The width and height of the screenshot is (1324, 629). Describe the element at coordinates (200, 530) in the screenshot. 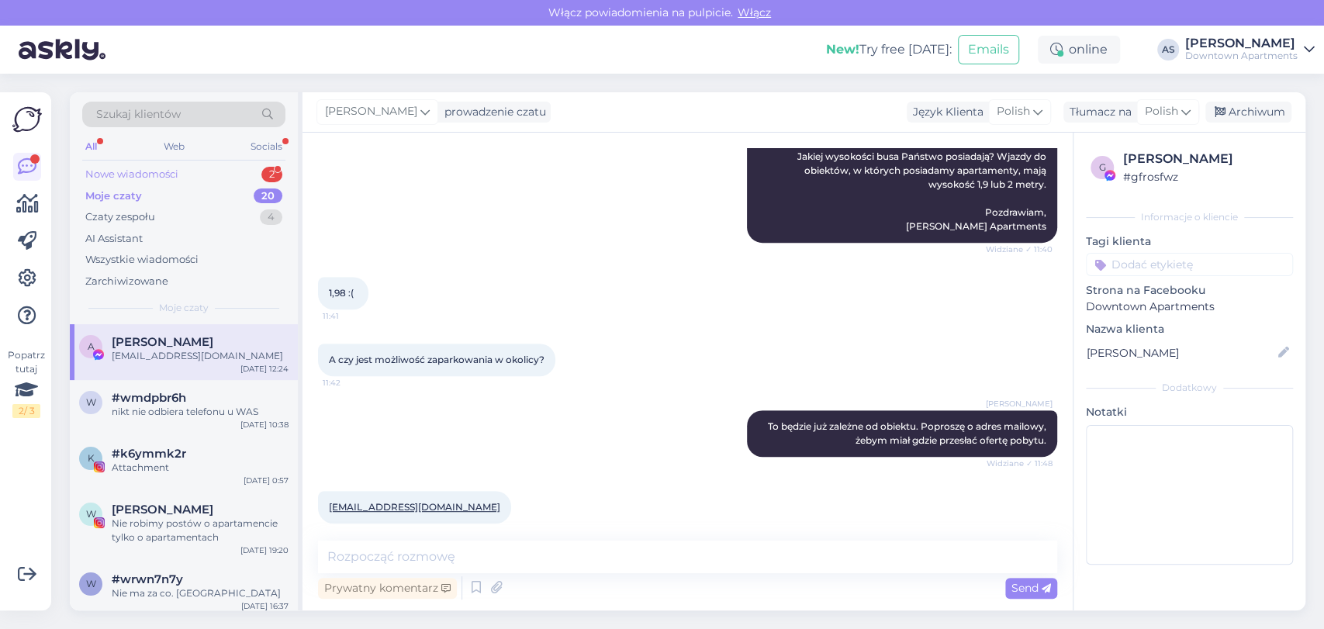

I see `div: Nie robimy postów o apartamencie tylko o apartamentach` at that location.